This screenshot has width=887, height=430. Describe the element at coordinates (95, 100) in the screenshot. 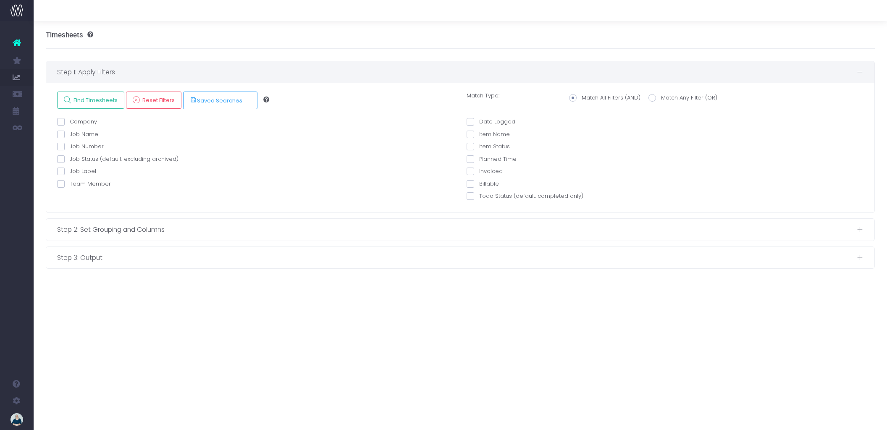

I see `span: Find Timesheets` at that location.